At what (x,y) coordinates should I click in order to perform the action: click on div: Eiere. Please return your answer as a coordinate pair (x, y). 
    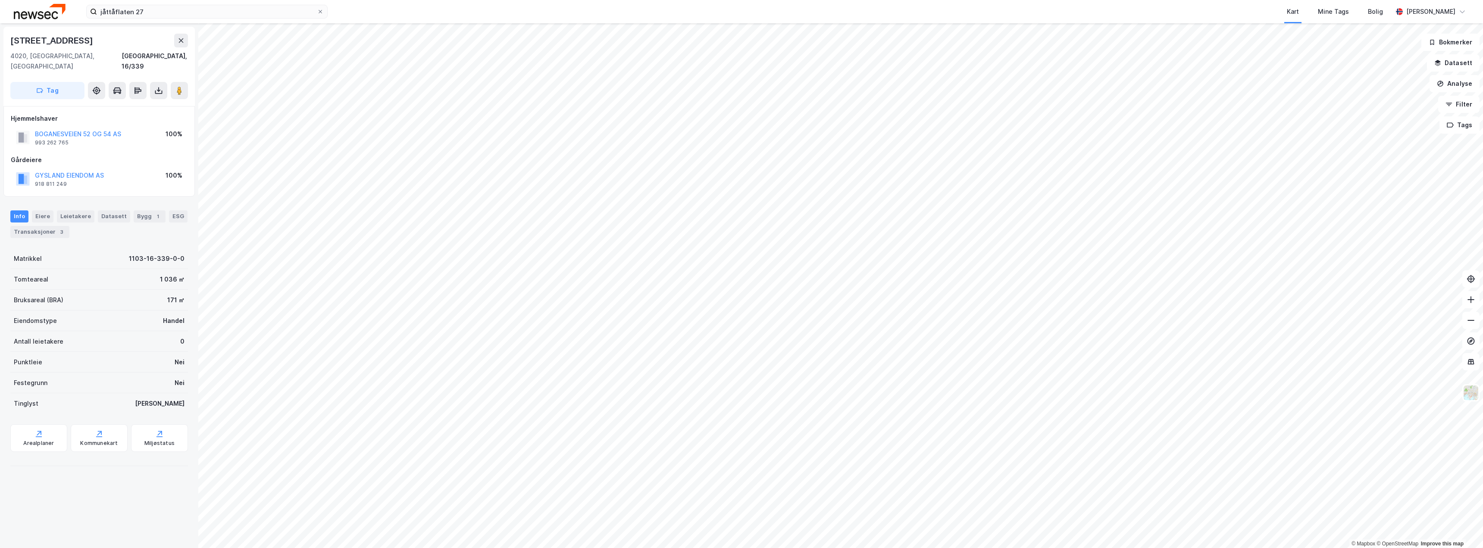
    Looking at the image, I should click on (43, 216).